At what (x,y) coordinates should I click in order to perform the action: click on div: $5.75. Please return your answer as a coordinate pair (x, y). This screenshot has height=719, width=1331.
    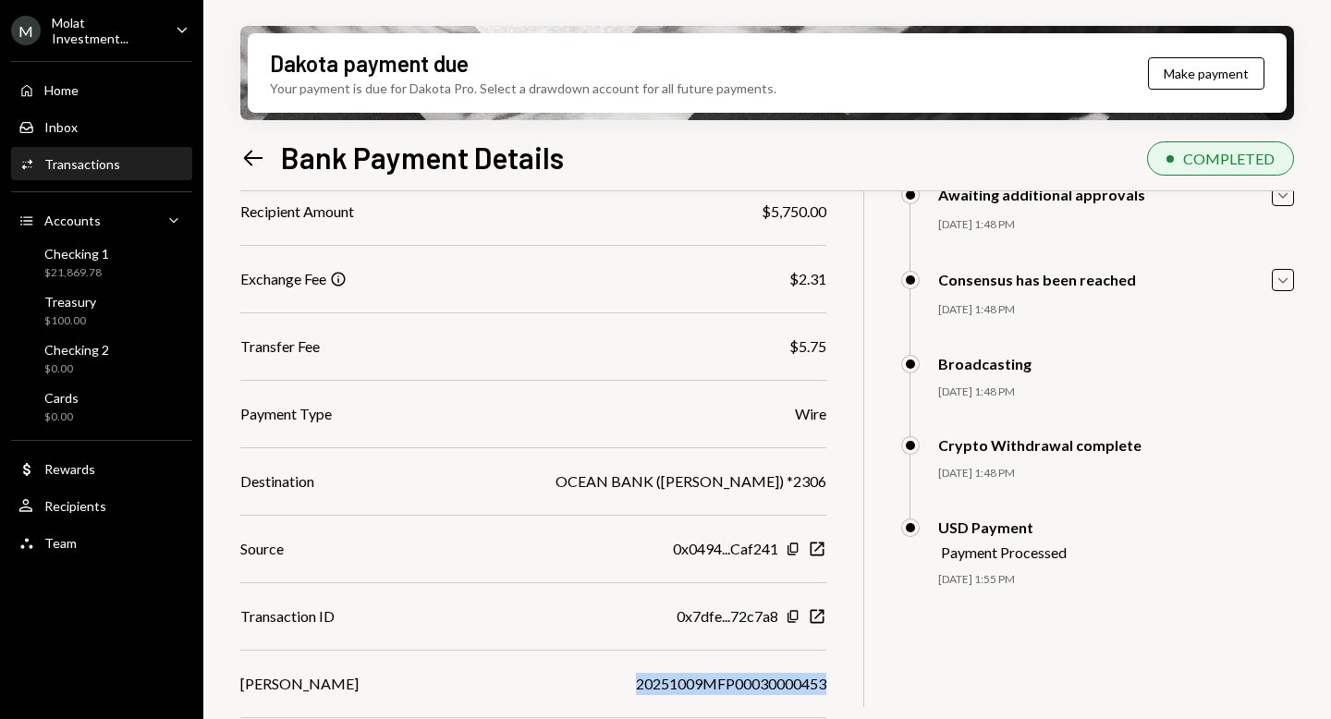
    Looking at the image, I should click on (808, 347).